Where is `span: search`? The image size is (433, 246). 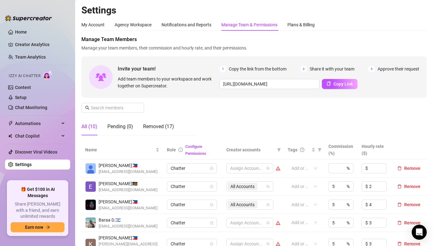 span: search is located at coordinates (87, 108).